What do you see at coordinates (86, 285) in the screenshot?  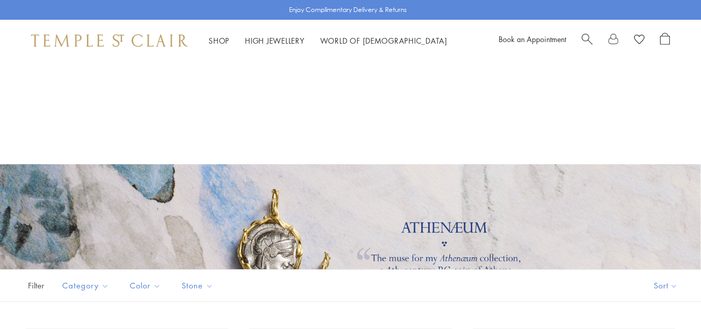 I see `button: Category` at bounding box center [86, 285].